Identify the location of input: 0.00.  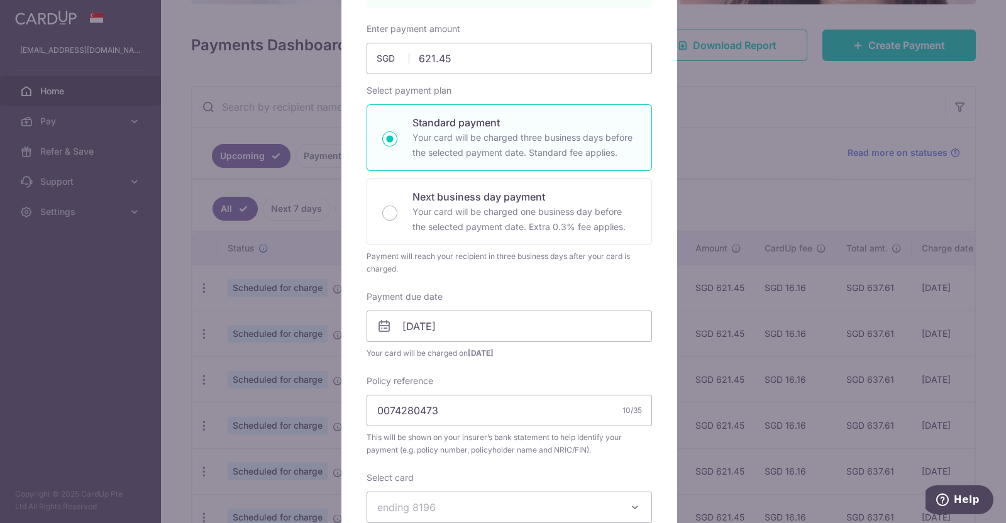
(509, 58).